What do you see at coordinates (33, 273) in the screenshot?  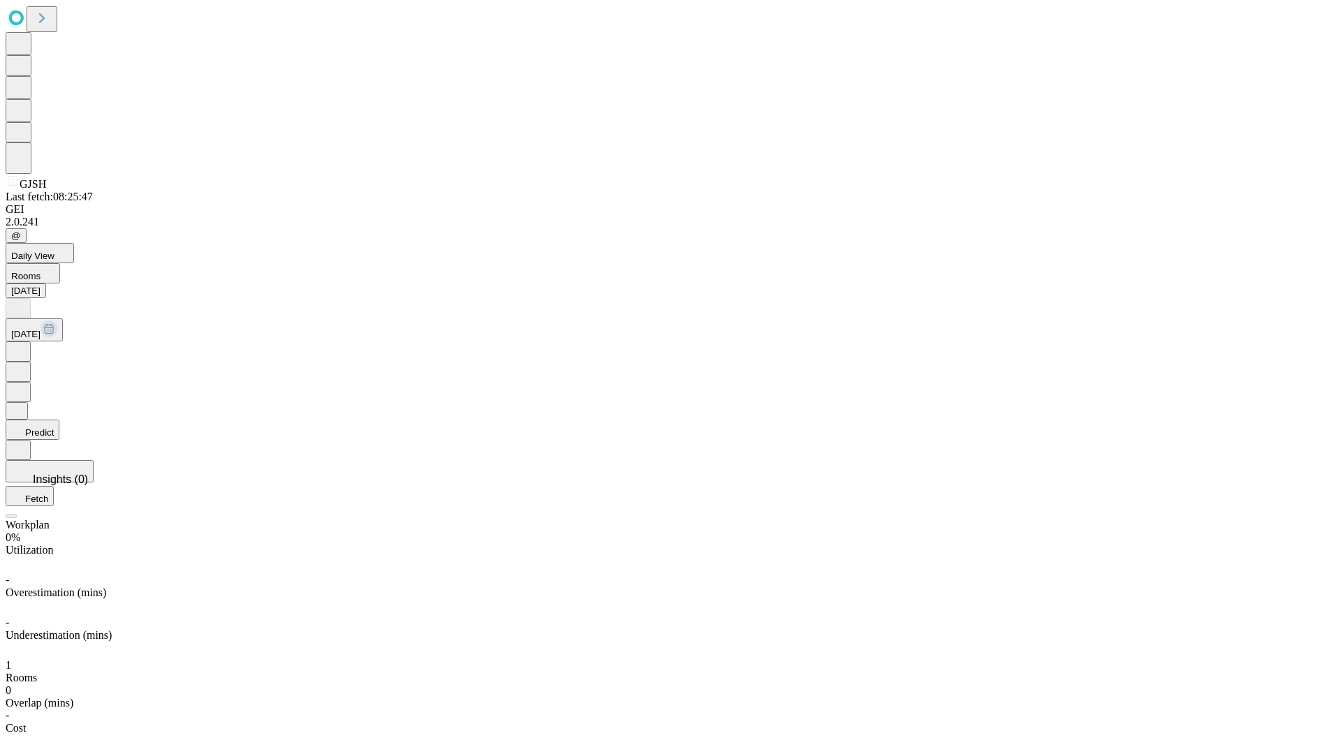 I see `button: Rooms` at bounding box center [33, 273].